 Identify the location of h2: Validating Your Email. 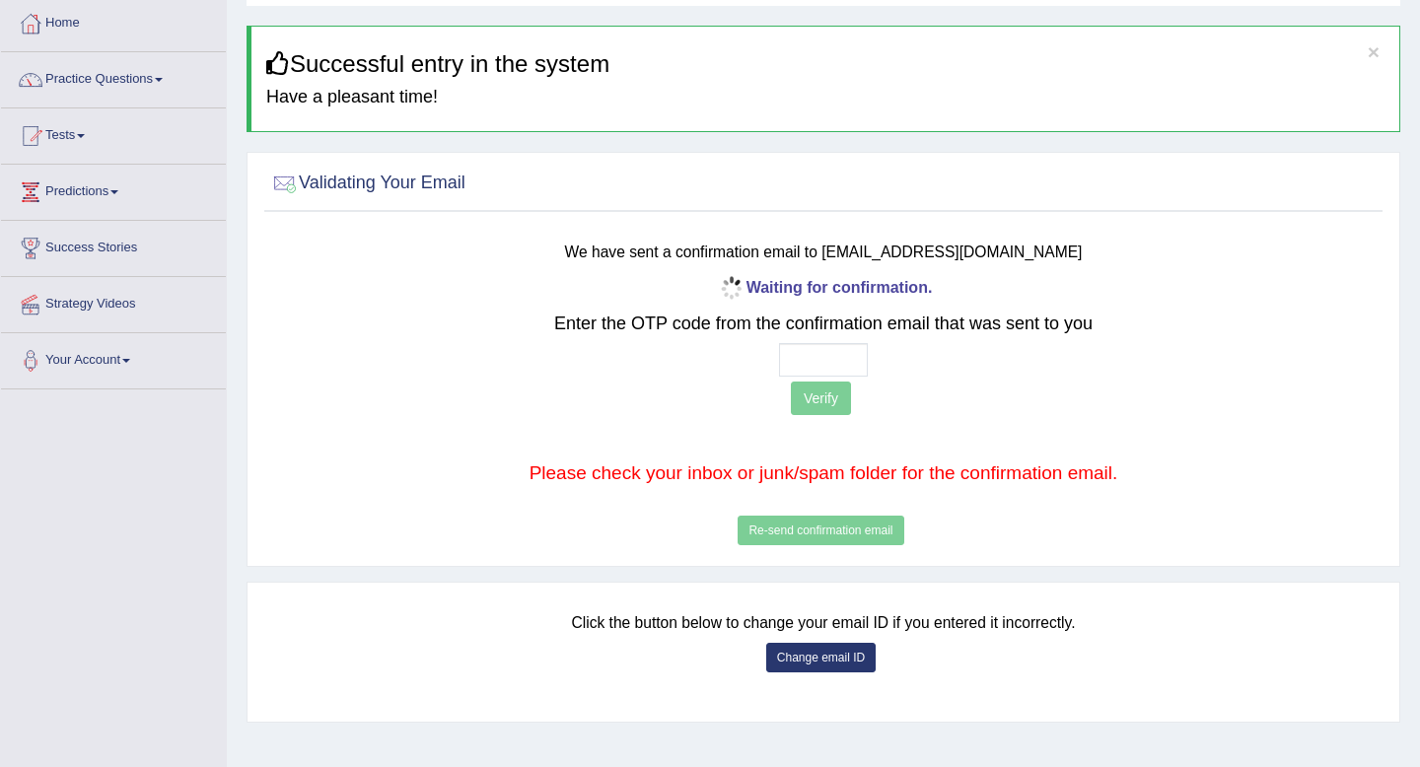
(367, 183).